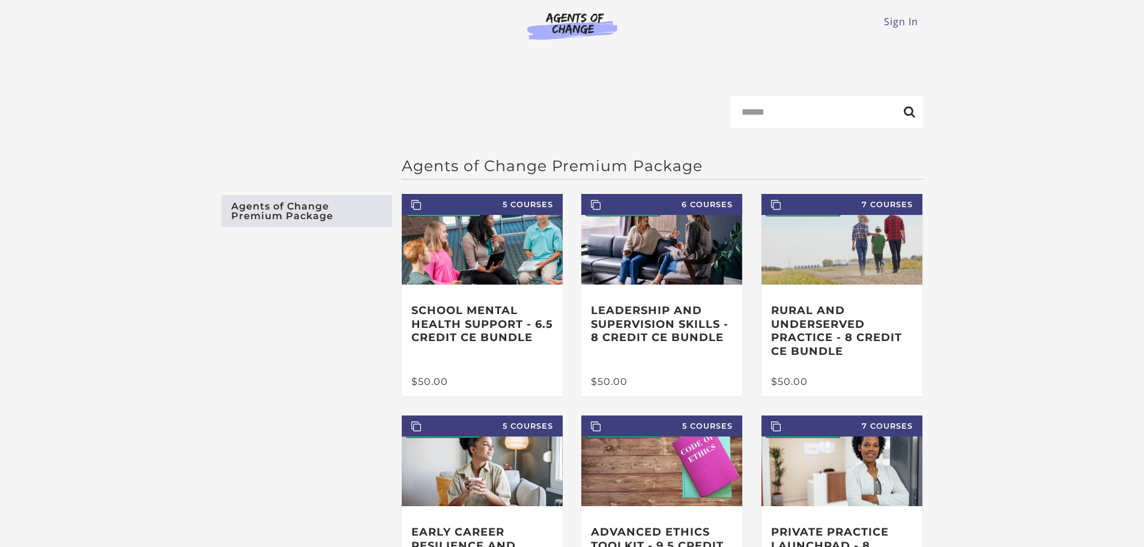 This screenshot has height=547, width=1144. I want to click on h3: School Mental Health Support - 6.5 Credit CE Bundle, so click(482, 324).